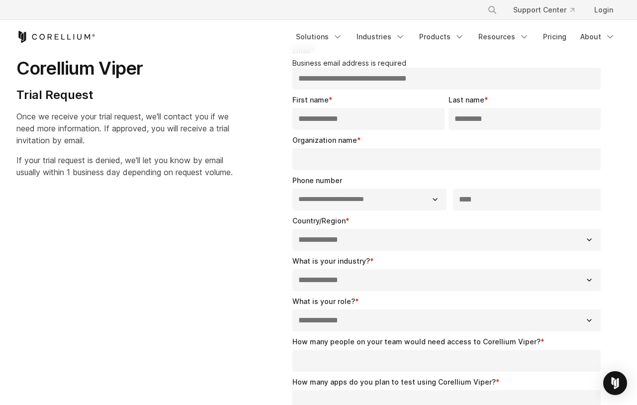 The image size is (637, 405). Describe the element at coordinates (394, 381) in the screenshot. I see `span: How many apps do you plan to test using Corellium Viper?` at that location.